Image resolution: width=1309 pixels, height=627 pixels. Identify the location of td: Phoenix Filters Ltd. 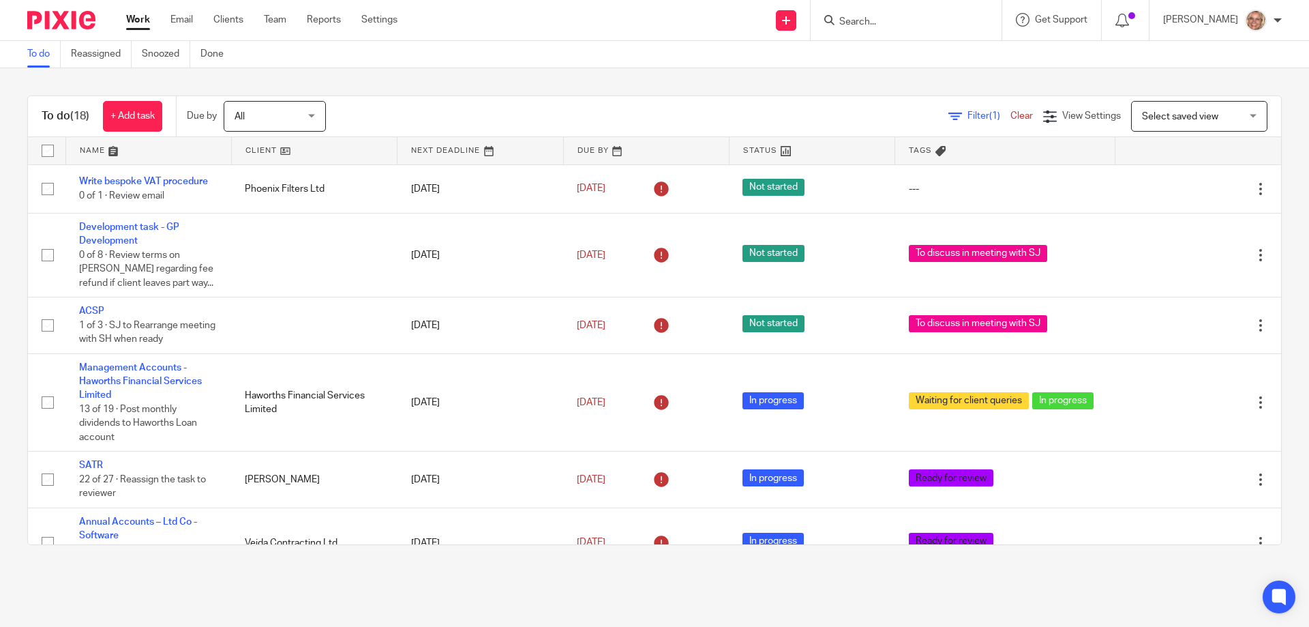
(314, 188).